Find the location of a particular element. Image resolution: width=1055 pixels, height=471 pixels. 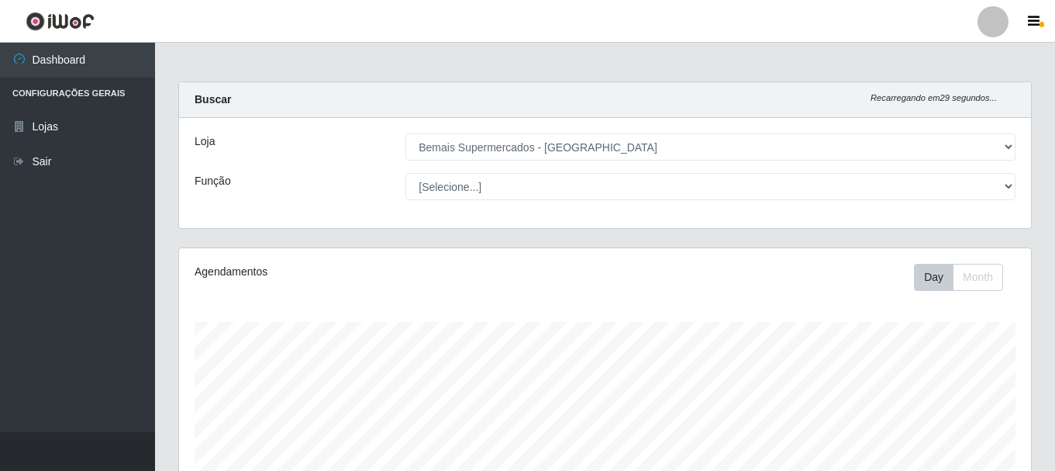

label: Função is located at coordinates (212, 181).